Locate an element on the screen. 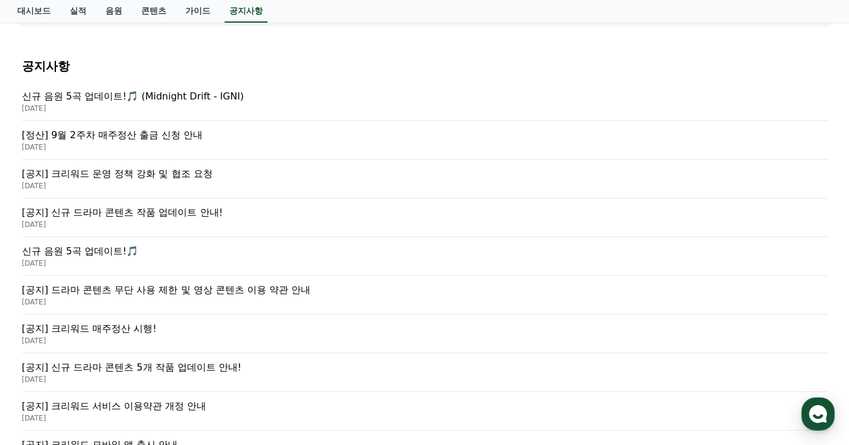 The height and width of the screenshot is (445, 849). h4: 공지사항 is located at coordinates (425, 66).